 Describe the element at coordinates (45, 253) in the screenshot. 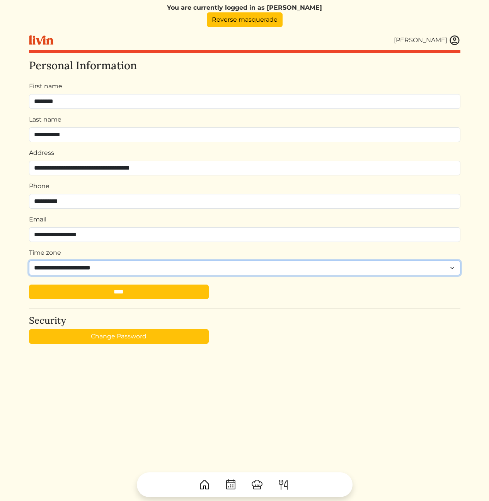

I see `label: Time zone` at that location.